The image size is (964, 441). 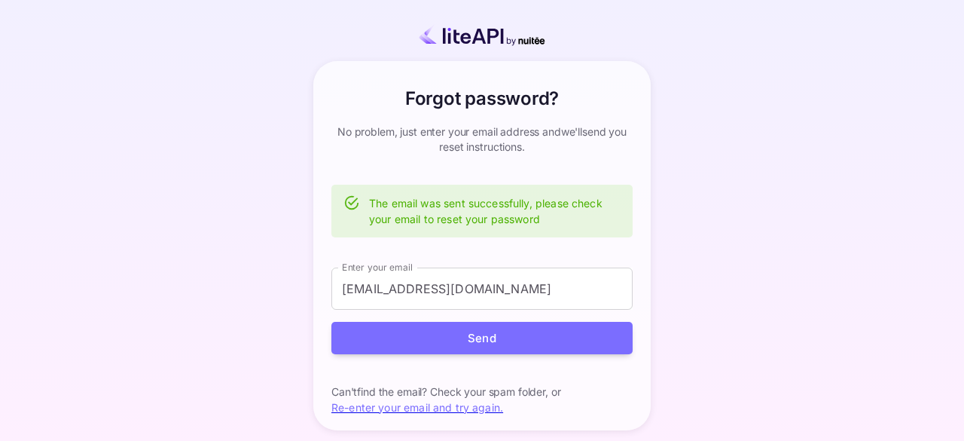 I want to click on a: Re-enter your email and try again., so click(x=417, y=407).